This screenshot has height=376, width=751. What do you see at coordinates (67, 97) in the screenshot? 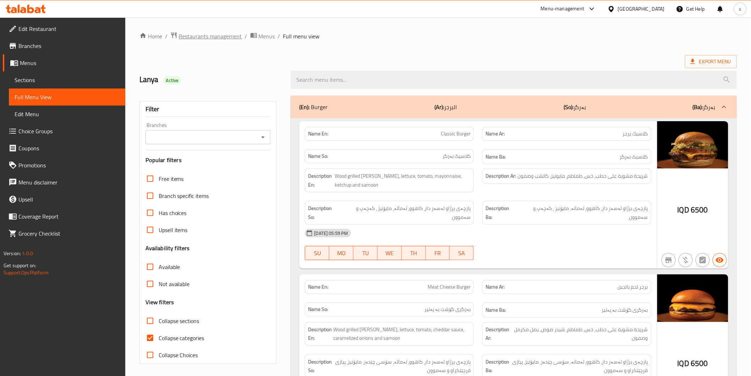
I see `span: Full Menu View` at bounding box center [67, 97].